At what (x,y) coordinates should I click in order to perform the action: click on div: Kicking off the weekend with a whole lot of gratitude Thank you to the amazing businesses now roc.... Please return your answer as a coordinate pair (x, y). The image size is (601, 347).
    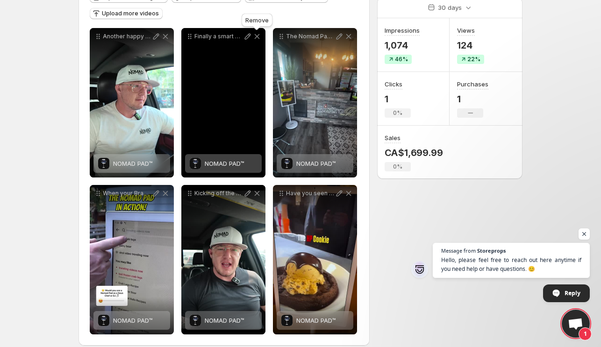
    Looking at the image, I should click on (223, 260).